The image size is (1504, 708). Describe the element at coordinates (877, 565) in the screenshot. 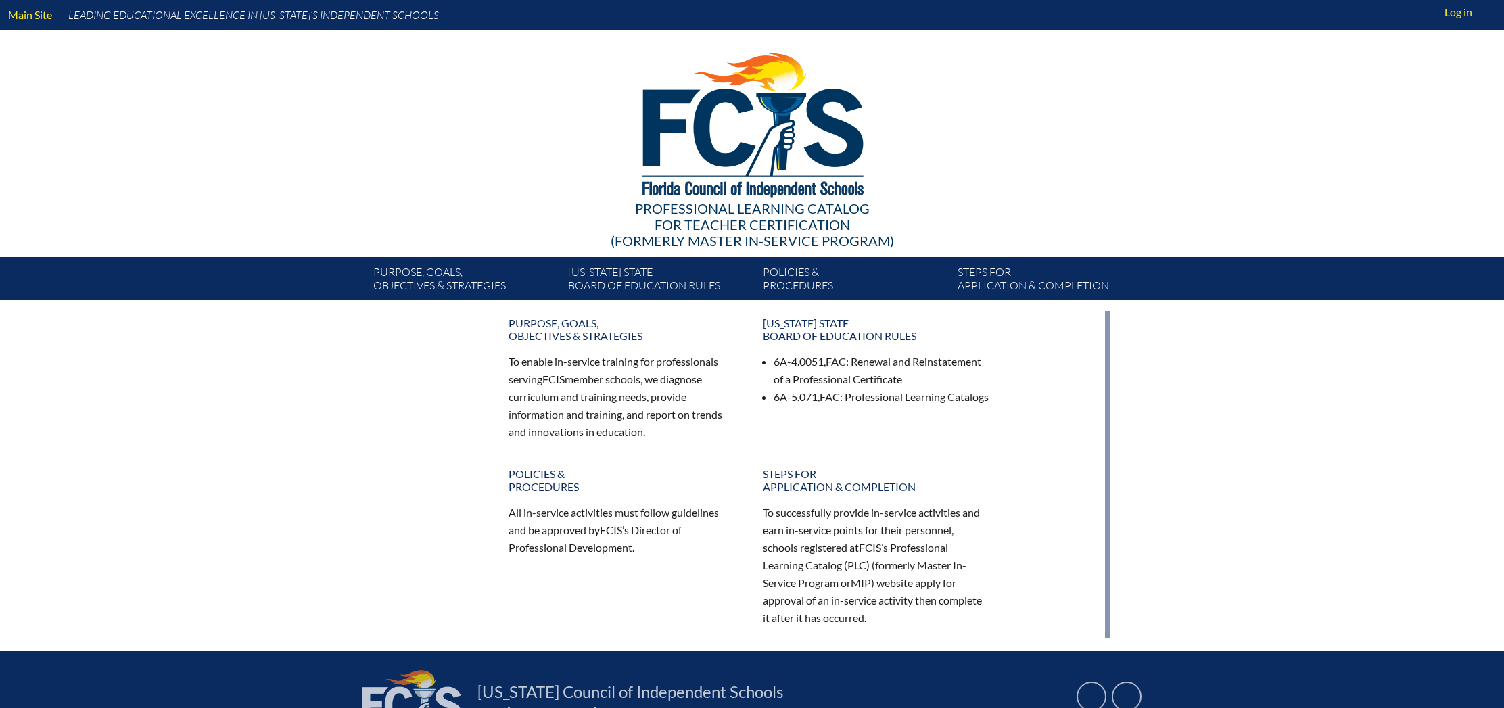

I see `p: To successfully provide in-service activities and earn in-service points for their personnel, sch...` at that location.